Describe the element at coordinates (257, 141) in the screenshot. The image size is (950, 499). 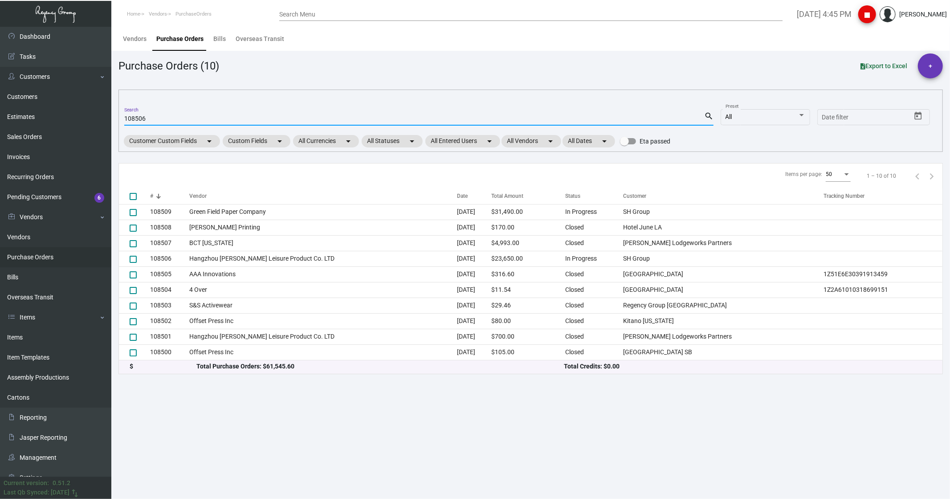
I see `mat-chip: Custom Fields` at that location.